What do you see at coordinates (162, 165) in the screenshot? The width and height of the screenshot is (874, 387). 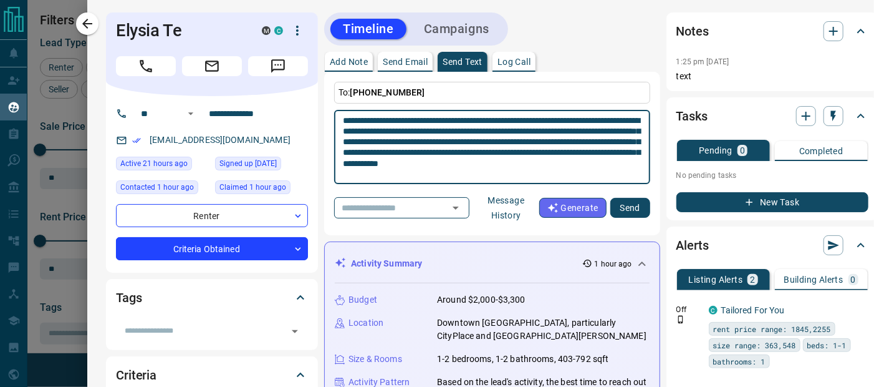 I see `div: Sun Oct 12 2025` at bounding box center [162, 165].